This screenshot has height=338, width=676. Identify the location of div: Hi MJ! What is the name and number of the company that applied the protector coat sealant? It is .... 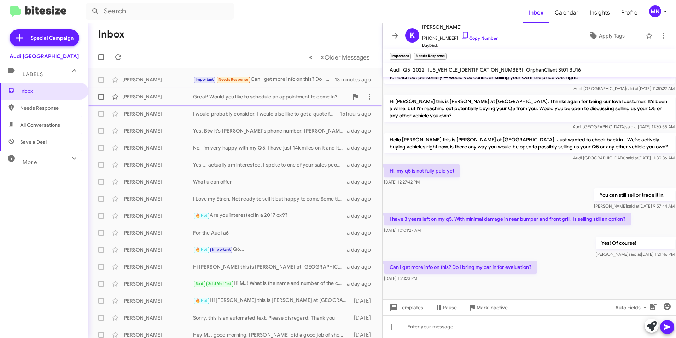
(270, 283).